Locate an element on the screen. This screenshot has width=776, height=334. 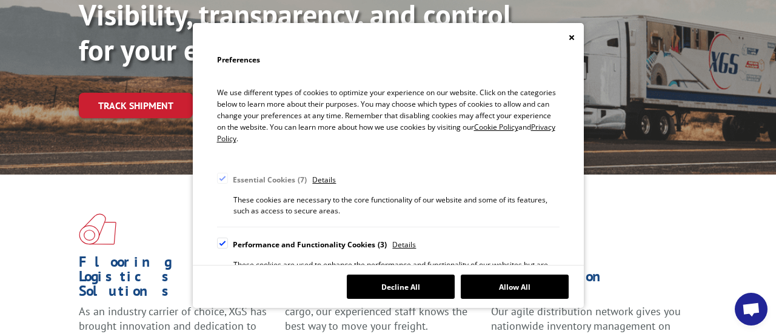
button: Allow All is located at coordinates (515, 287).